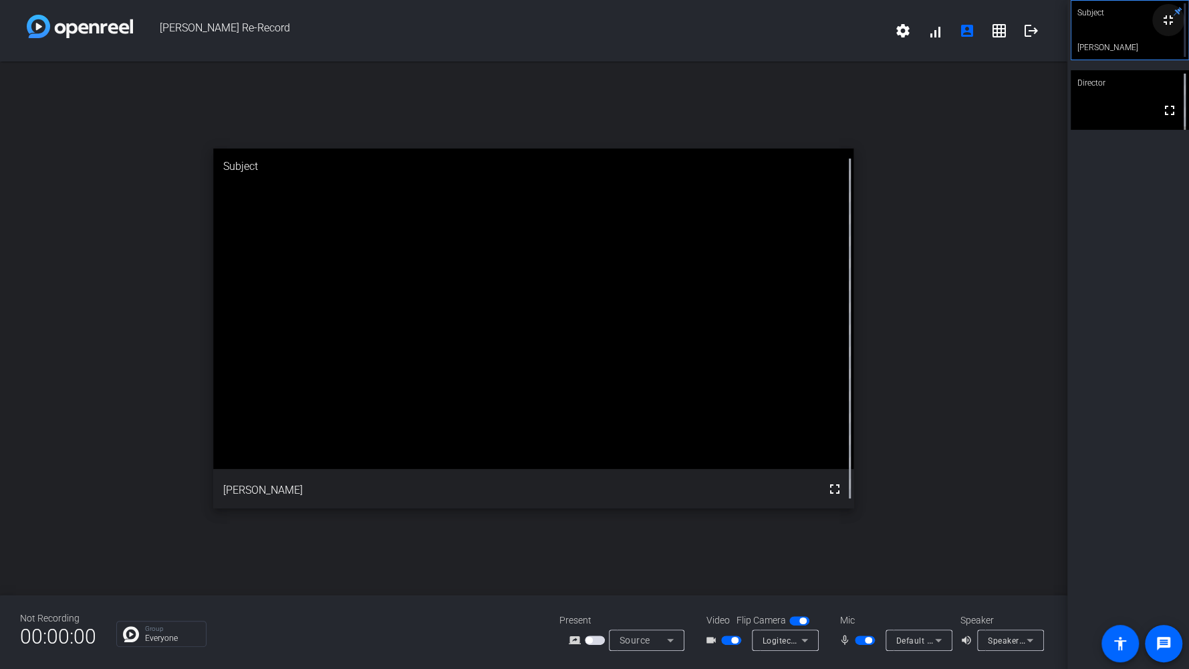 This screenshot has height=669, width=1189. I want to click on div: Director, so click(1130, 83).